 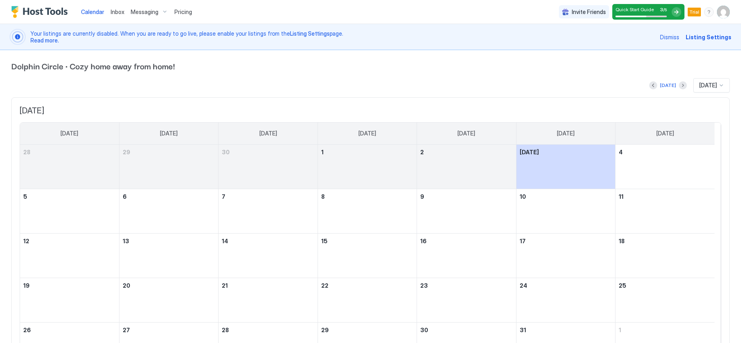 I want to click on span: 6, so click(x=125, y=196).